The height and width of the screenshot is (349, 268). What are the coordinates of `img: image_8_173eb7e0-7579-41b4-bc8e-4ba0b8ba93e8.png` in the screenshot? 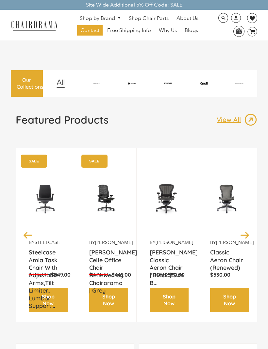 It's located at (132, 84).